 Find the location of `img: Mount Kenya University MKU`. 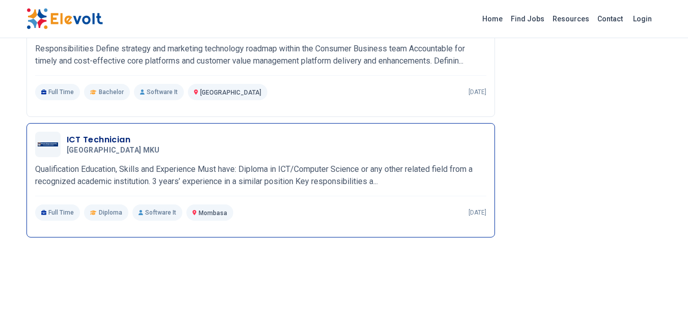

img: Mount Kenya University MKU is located at coordinates (48, 145).